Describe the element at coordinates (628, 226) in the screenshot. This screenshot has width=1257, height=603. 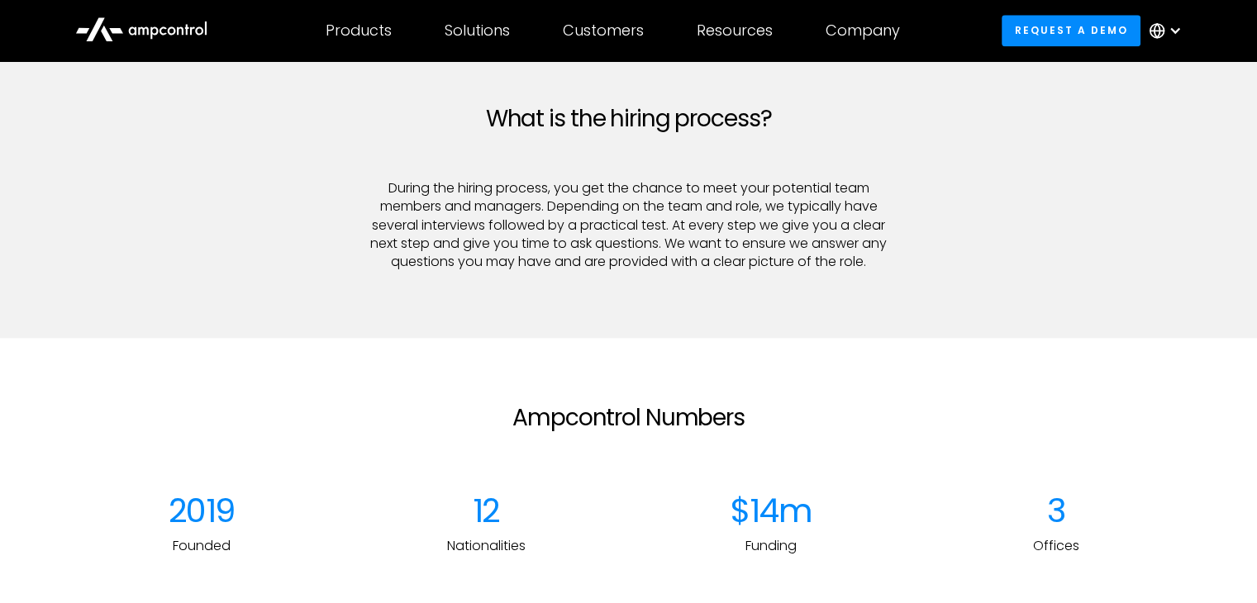
I see `p: During the hiring process, you get the chance to meet your potential team members and managers. D...` at that location.